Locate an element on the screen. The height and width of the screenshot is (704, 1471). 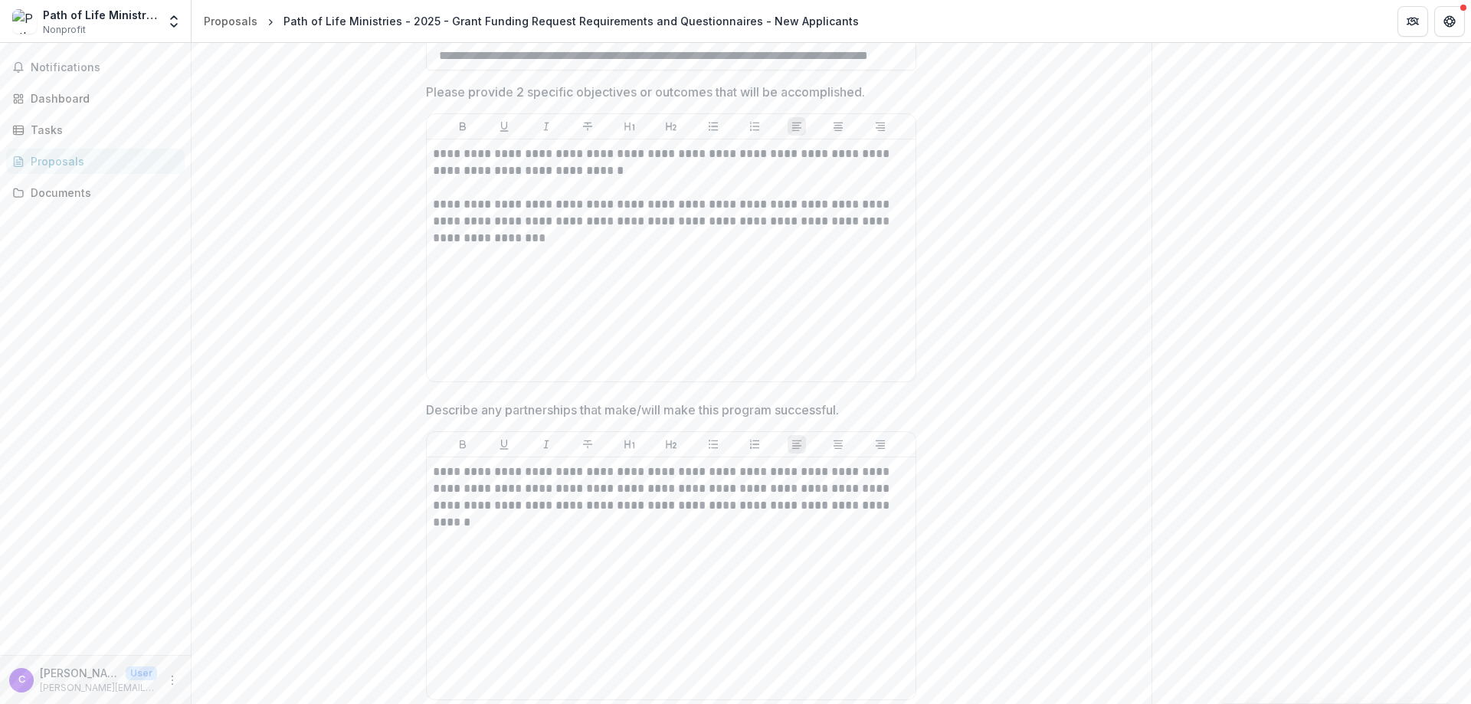
p: Describe any partnerships that make/will make this program successful. is located at coordinates (632, 410).